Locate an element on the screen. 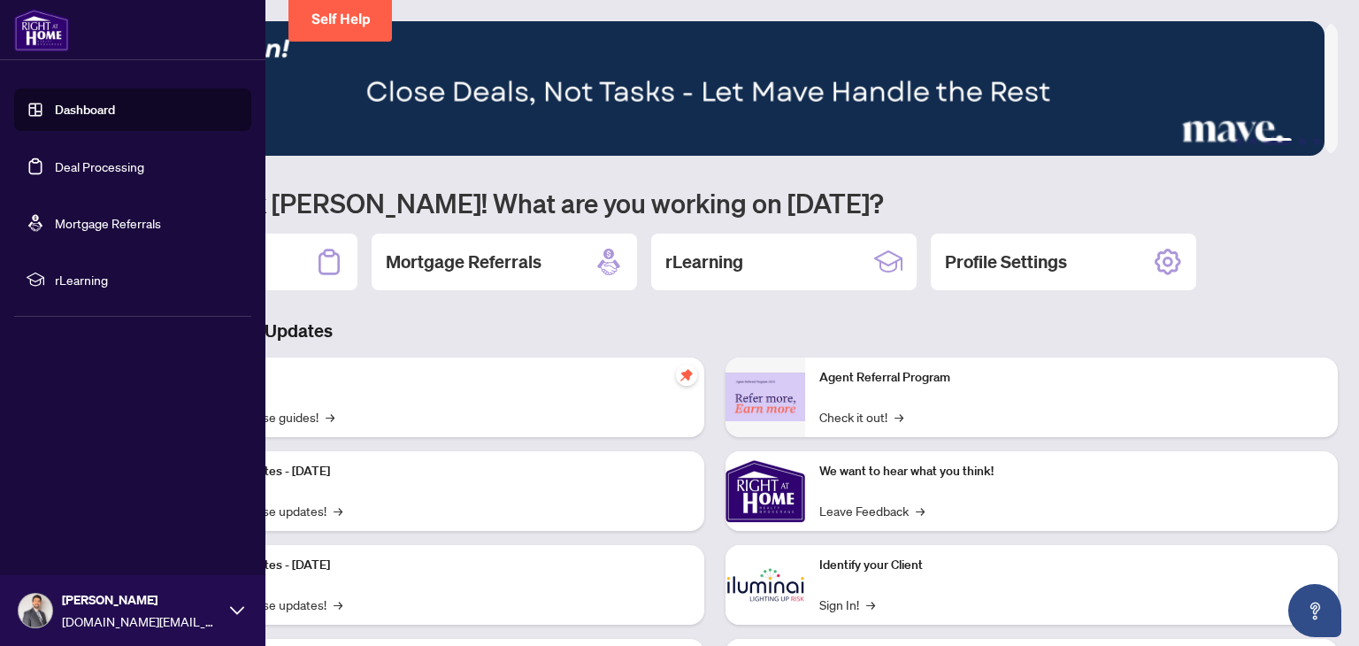 The image size is (1359, 646). a: Deal Processing is located at coordinates (99, 166).